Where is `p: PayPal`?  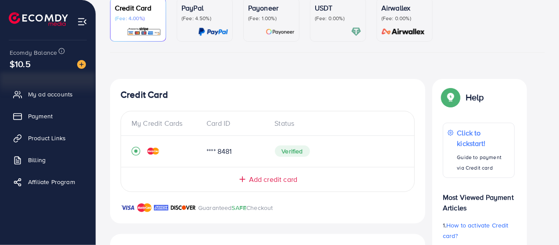
p: PayPal is located at coordinates (205, 8).